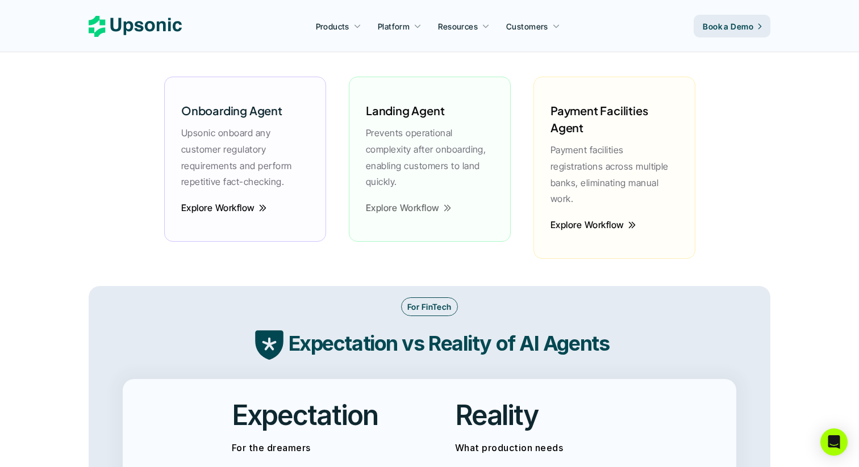 This screenshot has height=467, width=859. Describe the element at coordinates (728, 26) in the screenshot. I see `p: Book a Demo` at that location.